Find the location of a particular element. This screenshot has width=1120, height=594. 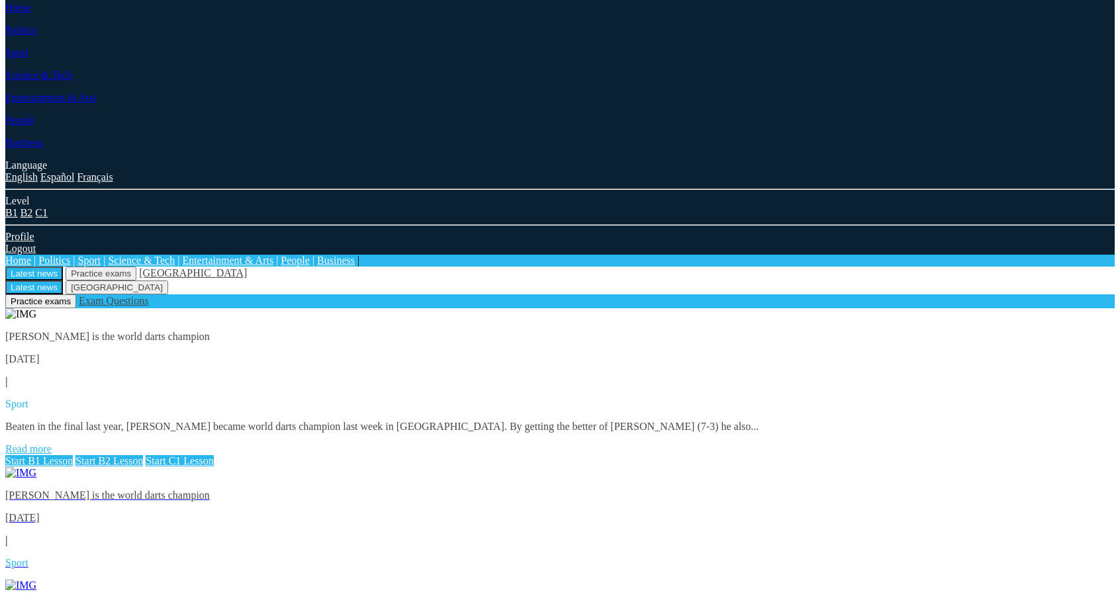

a: Français is located at coordinates (95, 177).